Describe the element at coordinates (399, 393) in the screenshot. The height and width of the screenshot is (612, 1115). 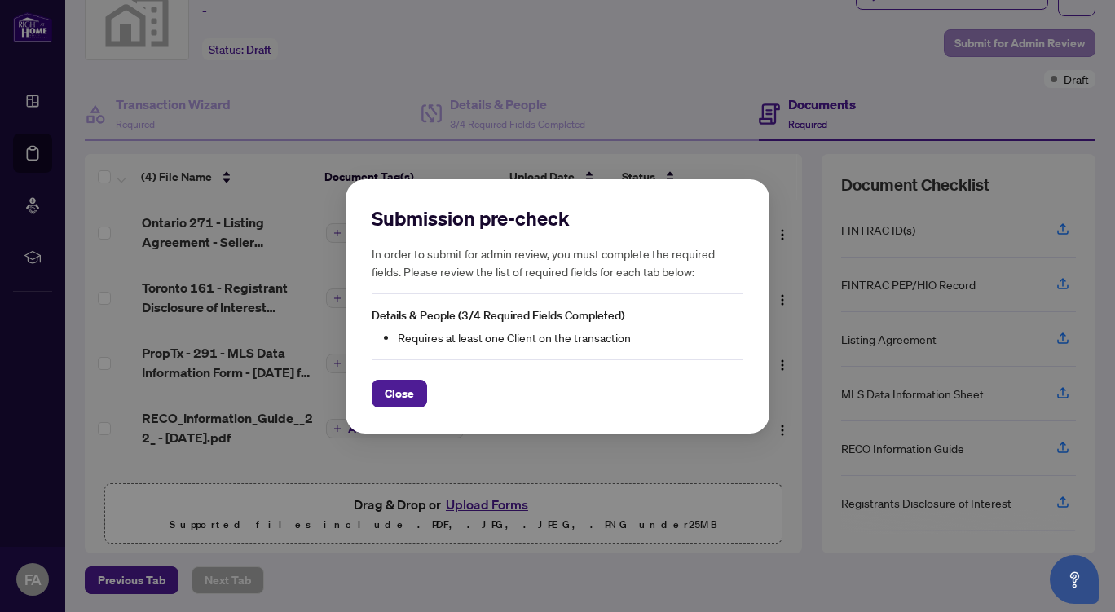
I see `span: Close` at that location.